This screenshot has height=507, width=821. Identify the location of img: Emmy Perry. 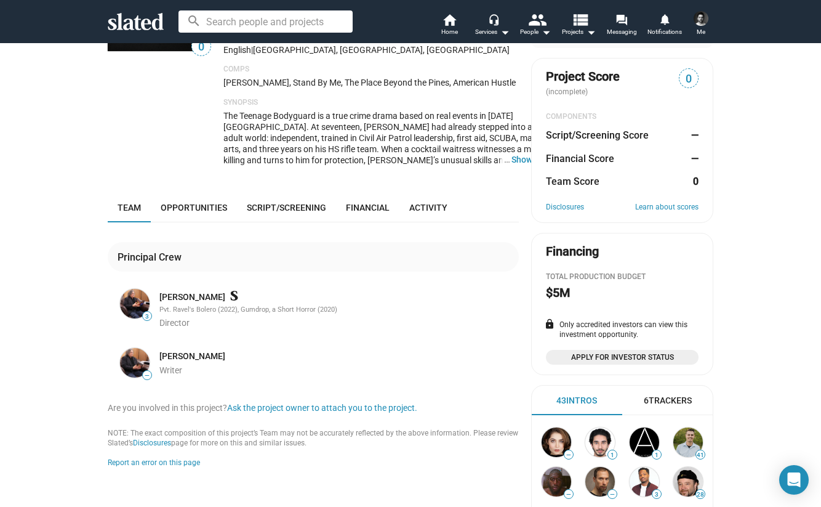
(557, 442).